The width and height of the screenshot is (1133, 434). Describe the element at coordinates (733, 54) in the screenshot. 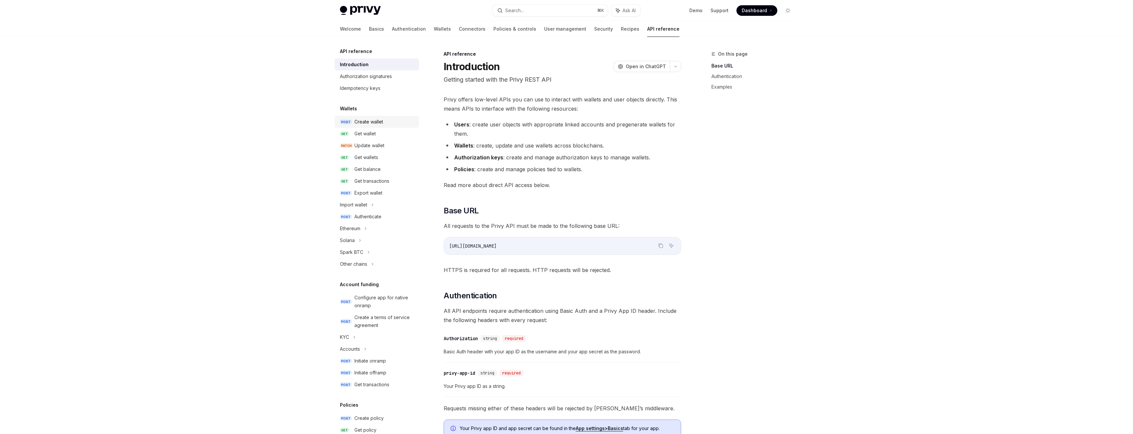

I see `span: On this page` at that location.